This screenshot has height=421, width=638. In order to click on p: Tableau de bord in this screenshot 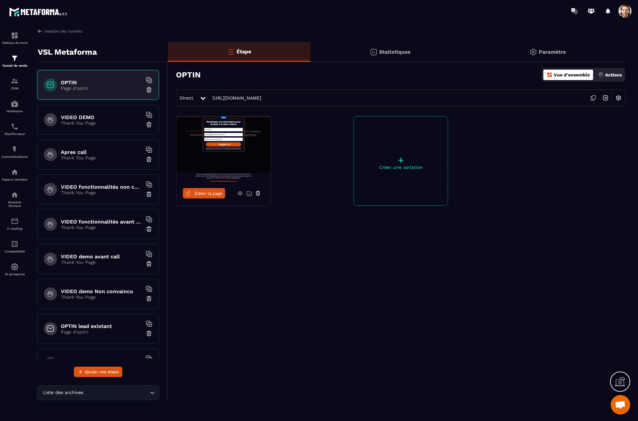, I will do `click(15, 43)`.